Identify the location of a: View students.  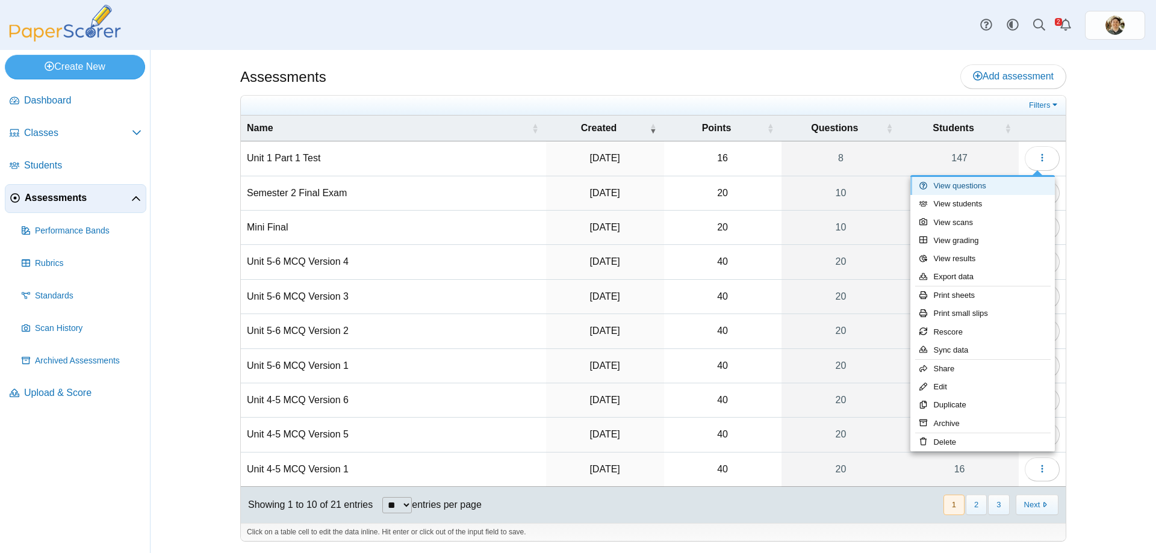
(983, 204).